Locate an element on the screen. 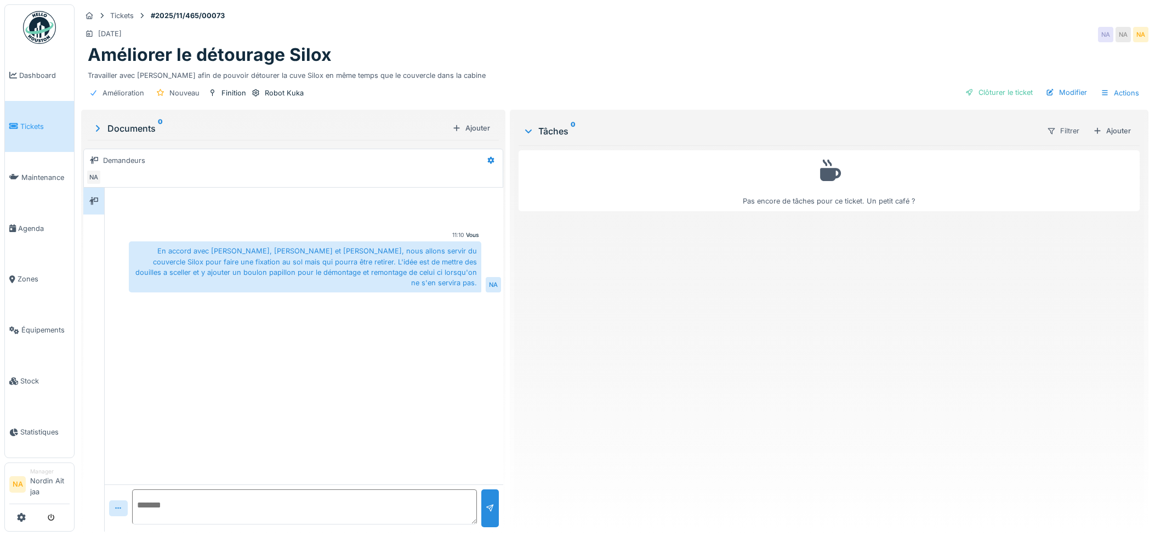 The width and height of the screenshot is (1155, 536). div: Clôturer le ticket is located at coordinates (999, 92).